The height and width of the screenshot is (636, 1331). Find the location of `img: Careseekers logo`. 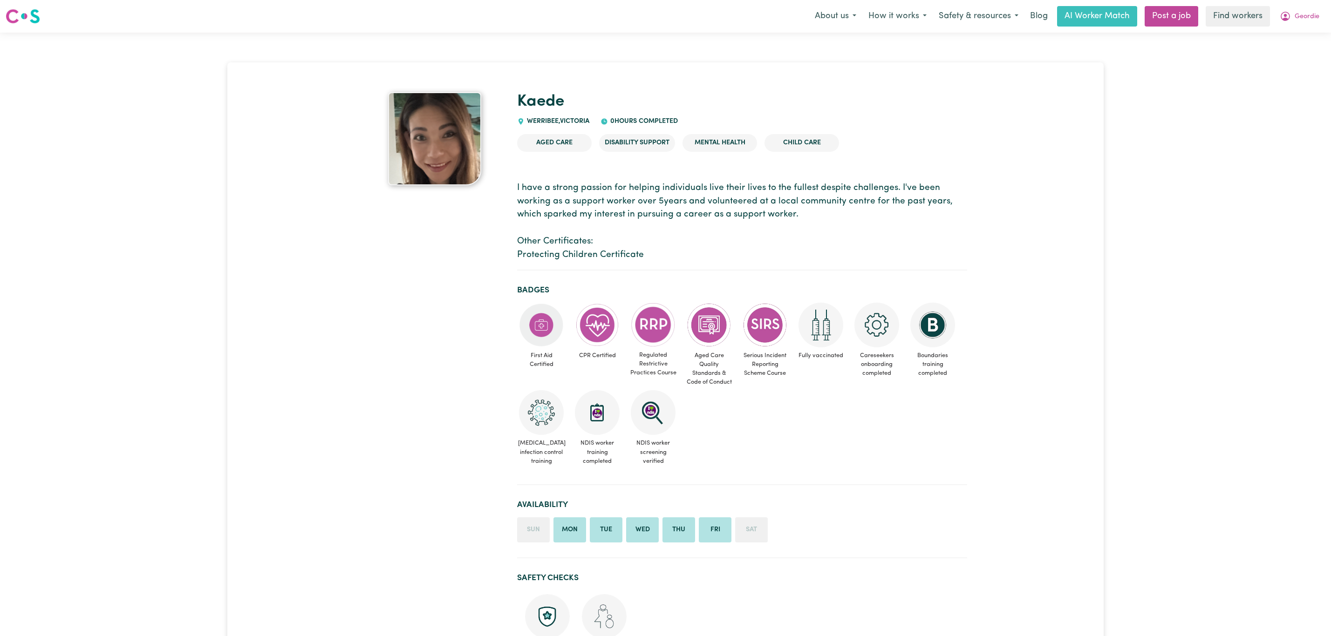

img: Careseekers logo is located at coordinates (23, 16).